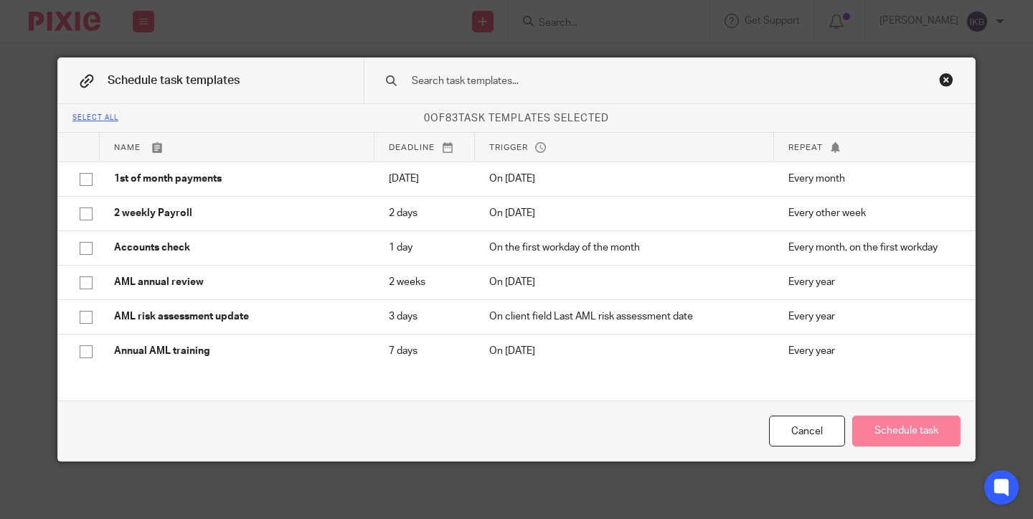 Image resolution: width=1033 pixels, height=519 pixels. I want to click on p: 2 weeks, so click(425, 282).